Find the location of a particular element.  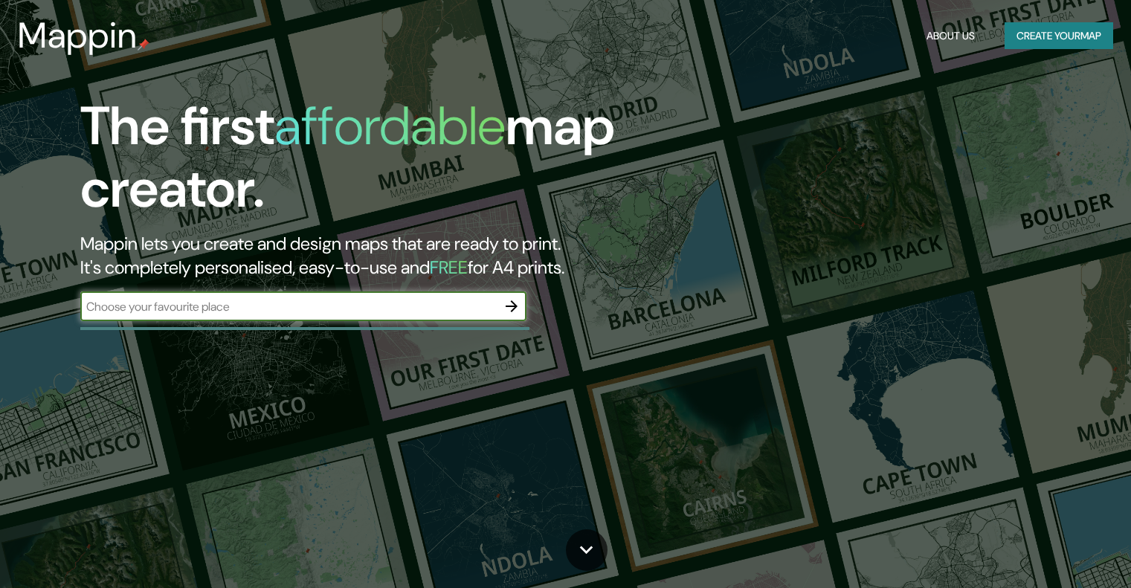

img: mappin-pin is located at coordinates (144, 45).